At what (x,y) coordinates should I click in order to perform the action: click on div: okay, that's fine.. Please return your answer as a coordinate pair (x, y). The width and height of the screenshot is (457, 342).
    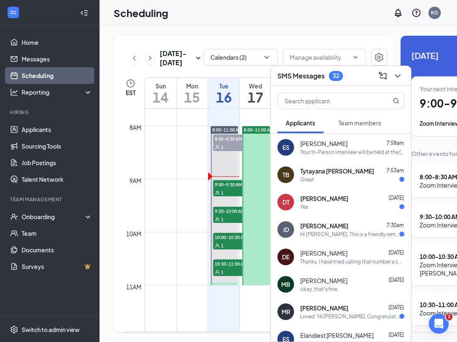
    Looking at the image, I should click on (319, 289).